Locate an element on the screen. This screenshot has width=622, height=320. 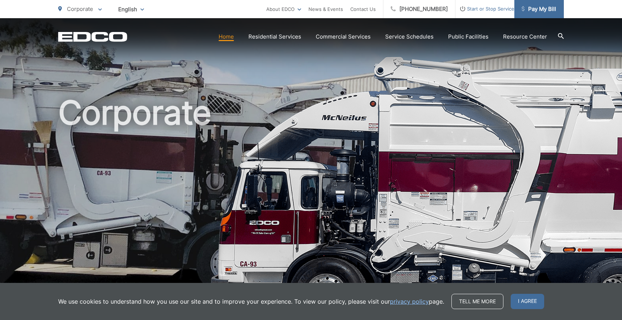
a: EDCD logo. Return to the homepage. is located at coordinates (93, 37).